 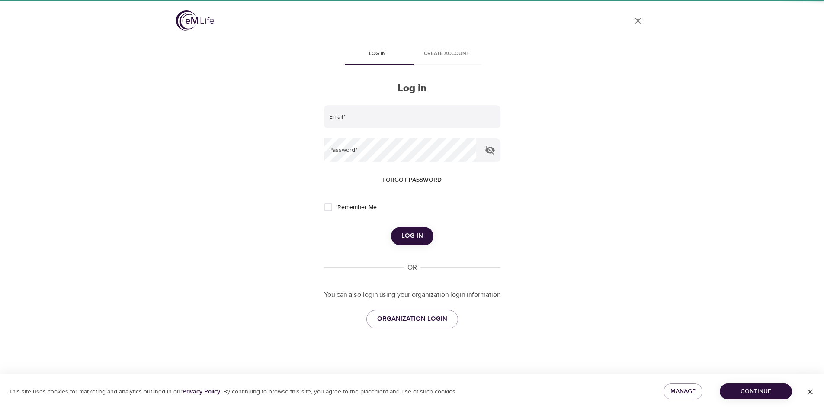 What do you see at coordinates (412, 54) in the screenshot?
I see `div: disabled tabs example` at bounding box center [412, 54].